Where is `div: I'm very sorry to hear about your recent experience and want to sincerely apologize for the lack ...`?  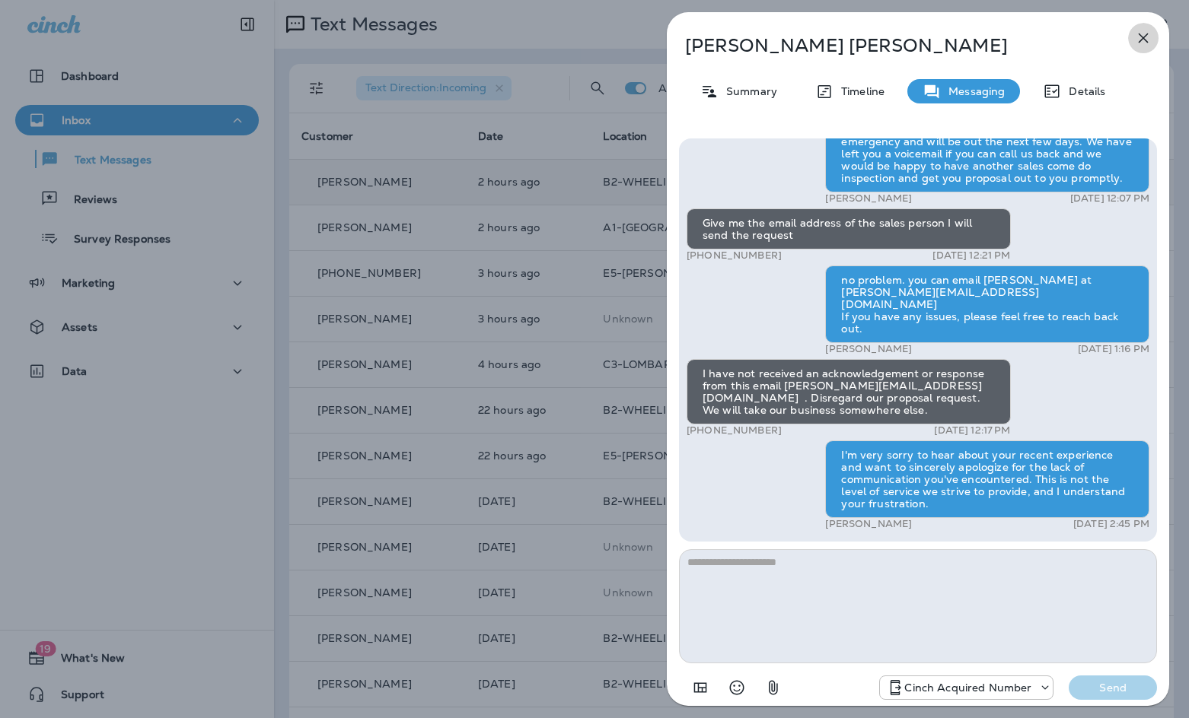
div: I'm very sorry to hear about your recent experience and want to sincerely apologize for the lack ... is located at coordinates (987, 479).